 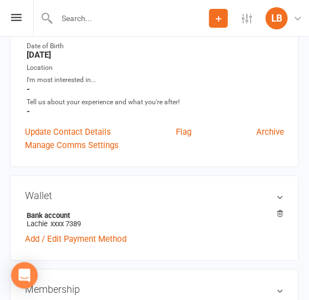 What do you see at coordinates (155, 103) in the screenshot?
I see `div: Tell us about your experience and what you're after!` at bounding box center [155, 103].